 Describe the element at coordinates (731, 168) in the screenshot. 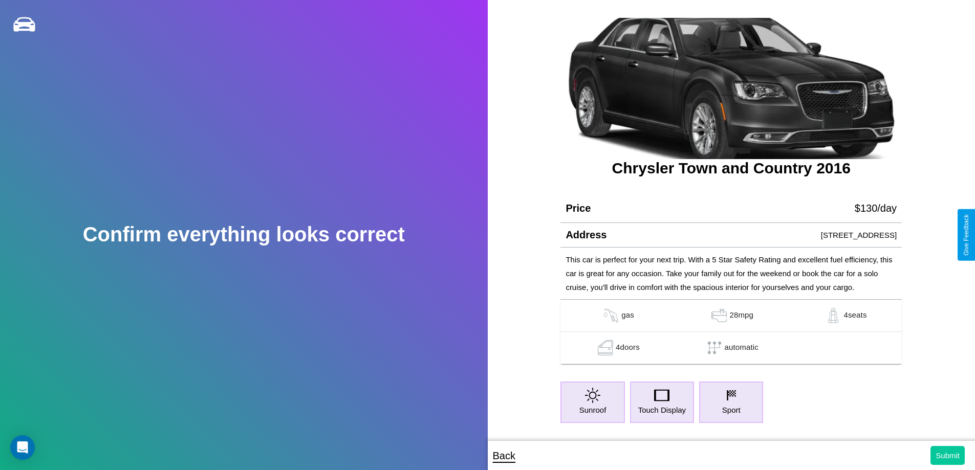

I see `h3: Chrysler Town and Country 2016` at that location.